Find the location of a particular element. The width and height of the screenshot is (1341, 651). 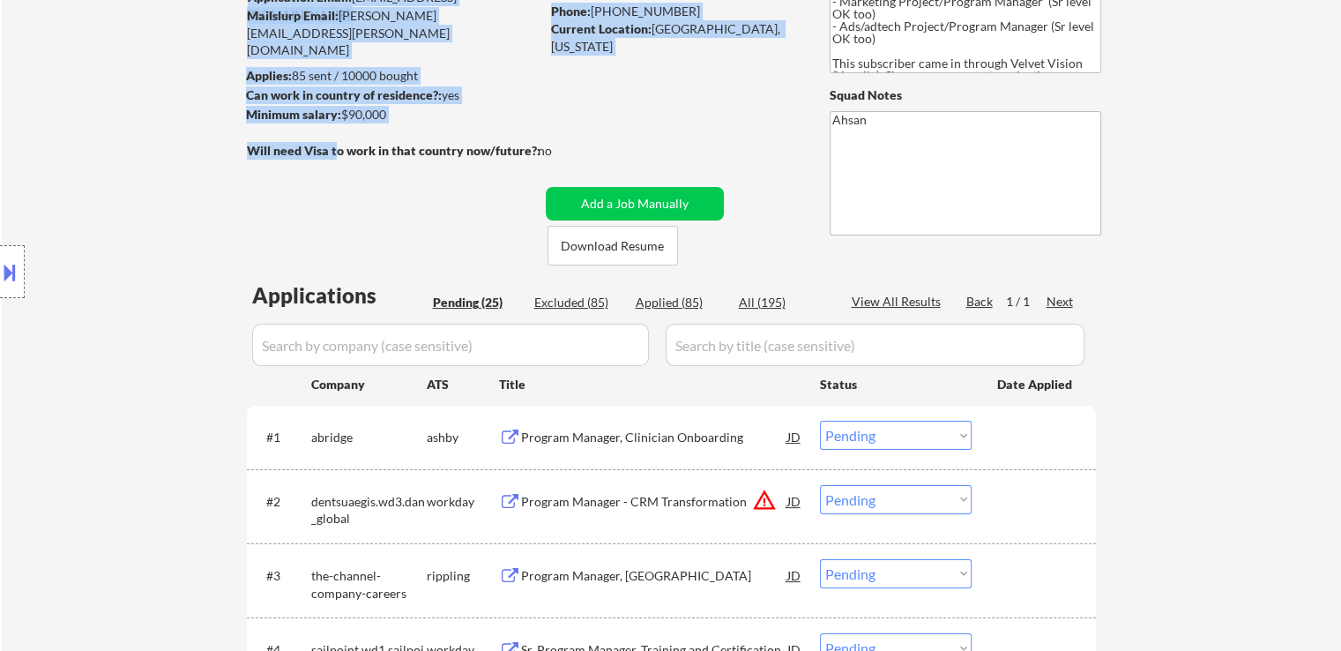

div: #1 is located at coordinates (281, 437).